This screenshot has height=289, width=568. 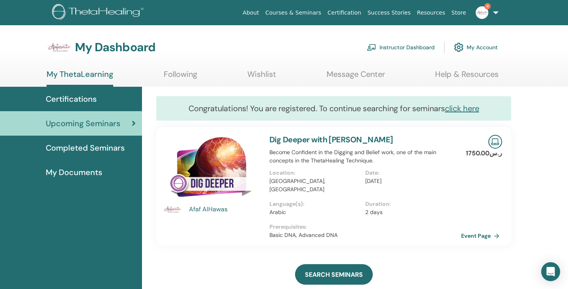 What do you see at coordinates (487, 6) in the screenshot?
I see `span: 4` at bounding box center [487, 6].